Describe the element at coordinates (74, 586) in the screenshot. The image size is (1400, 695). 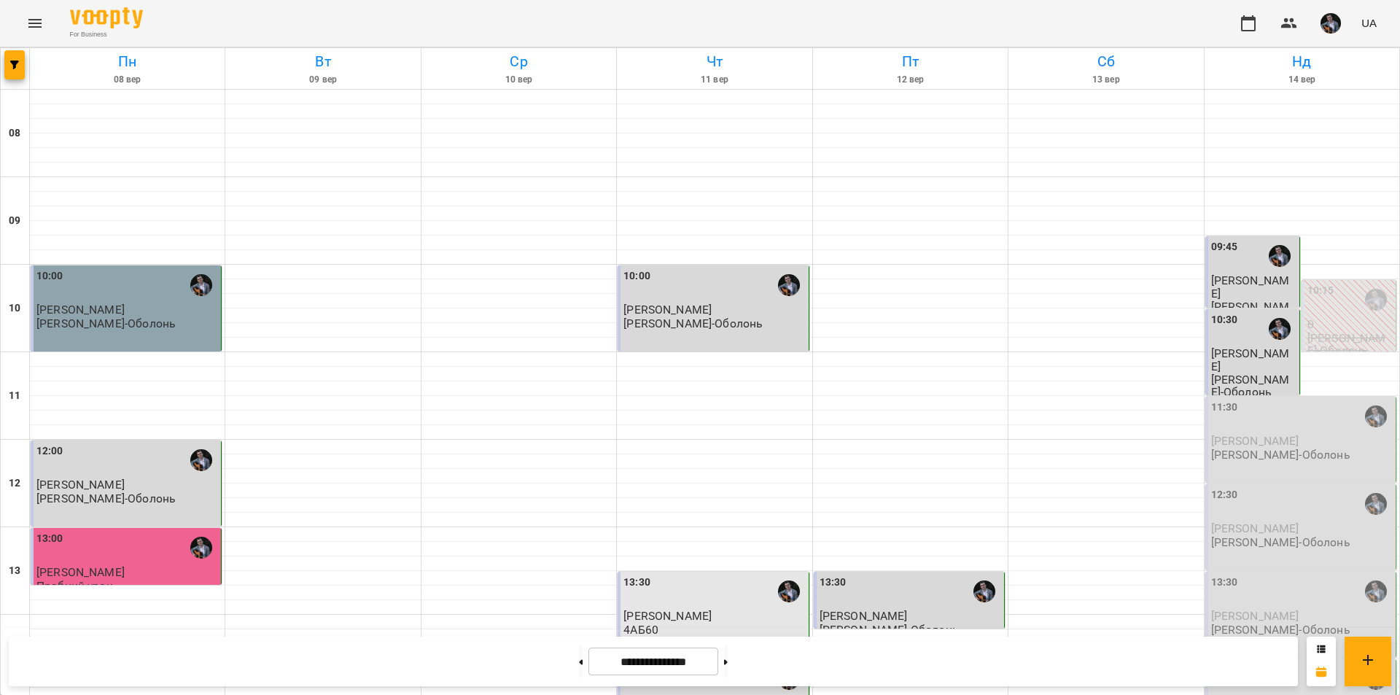
I see `p: Пробний урок` at that location.